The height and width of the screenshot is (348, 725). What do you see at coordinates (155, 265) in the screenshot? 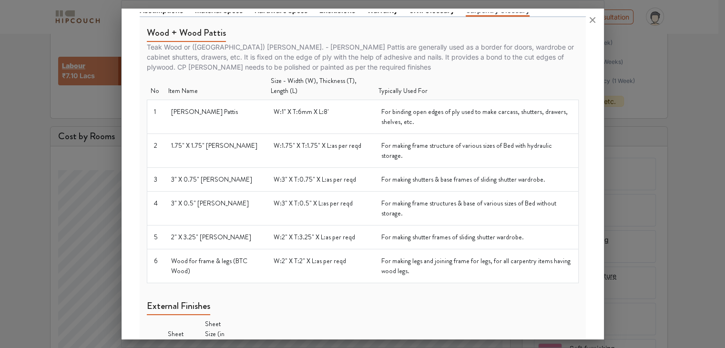
I see `td: 6` at bounding box center [155, 265].